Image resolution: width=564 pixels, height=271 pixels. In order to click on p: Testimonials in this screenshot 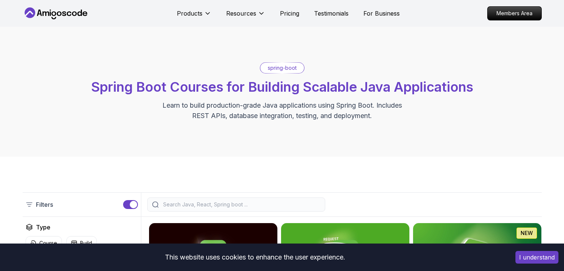, I will do `click(331, 13)`.